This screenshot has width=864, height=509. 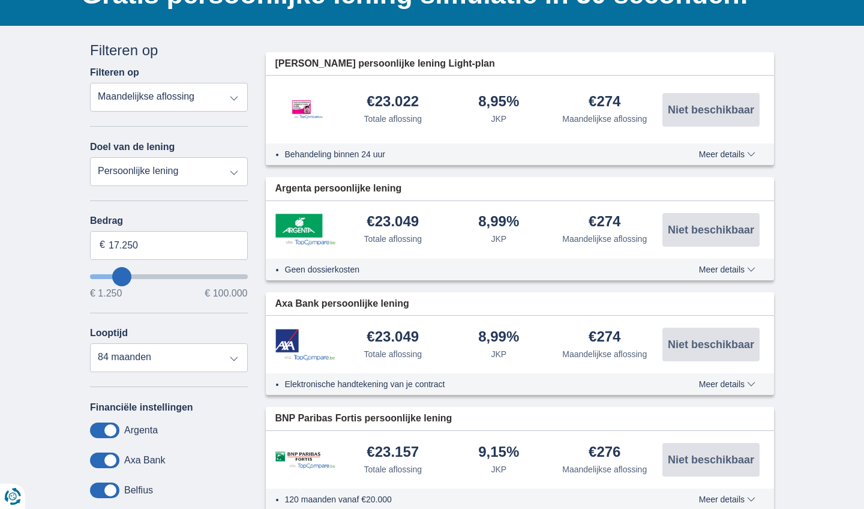 What do you see at coordinates (305, 109) in the screenshot?
I see `img: product.pl.alt Leemans Kredieten` at bounding box center [305, 109].